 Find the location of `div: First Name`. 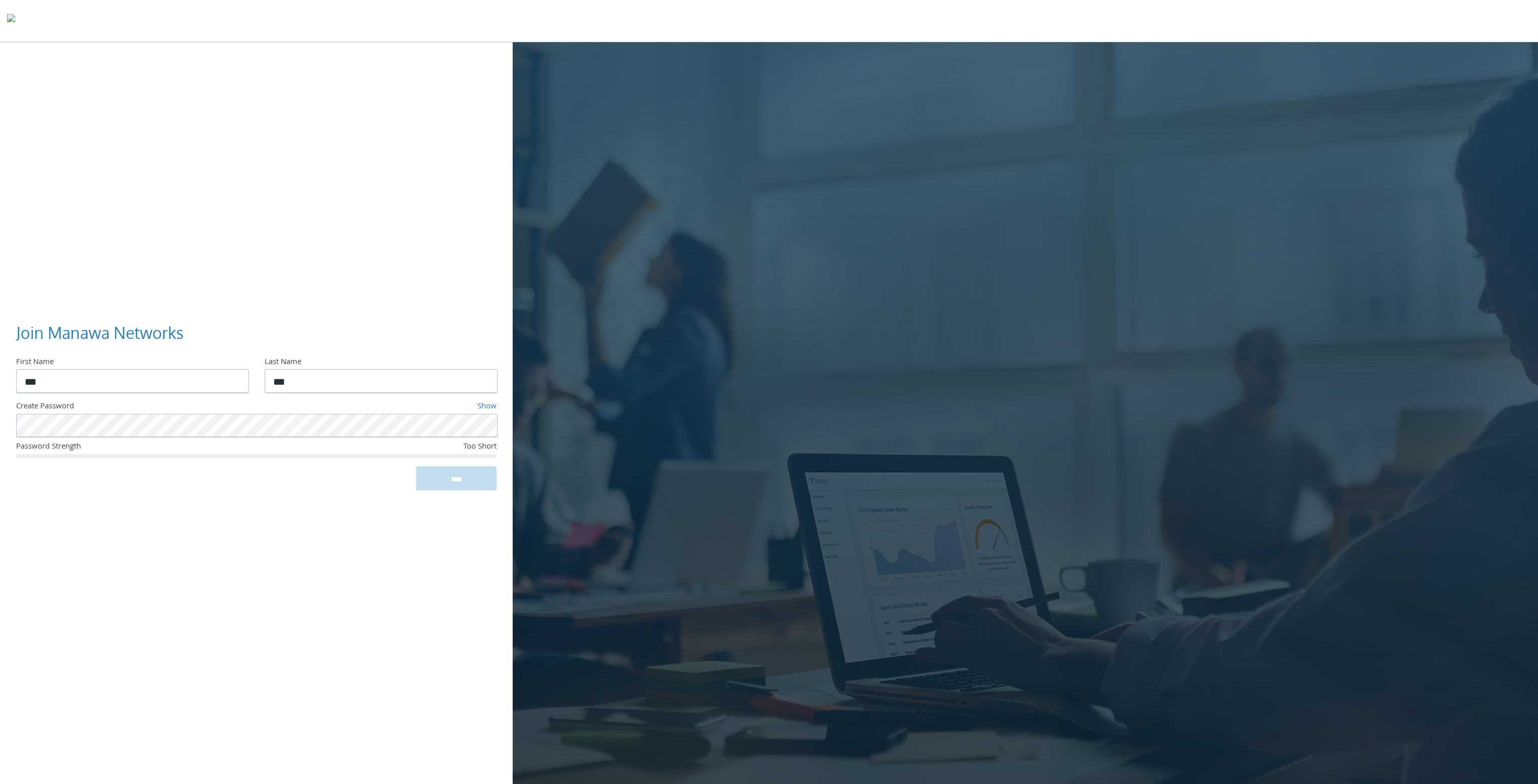

div: First Name is located at coordinates (132, 363).